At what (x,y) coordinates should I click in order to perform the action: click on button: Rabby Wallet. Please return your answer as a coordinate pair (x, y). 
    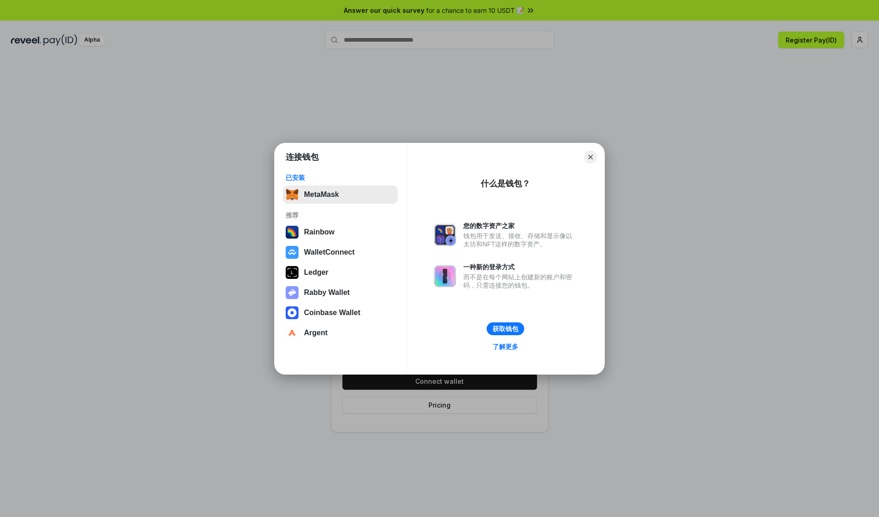
    Looking at the image, I should click on (340, 292).